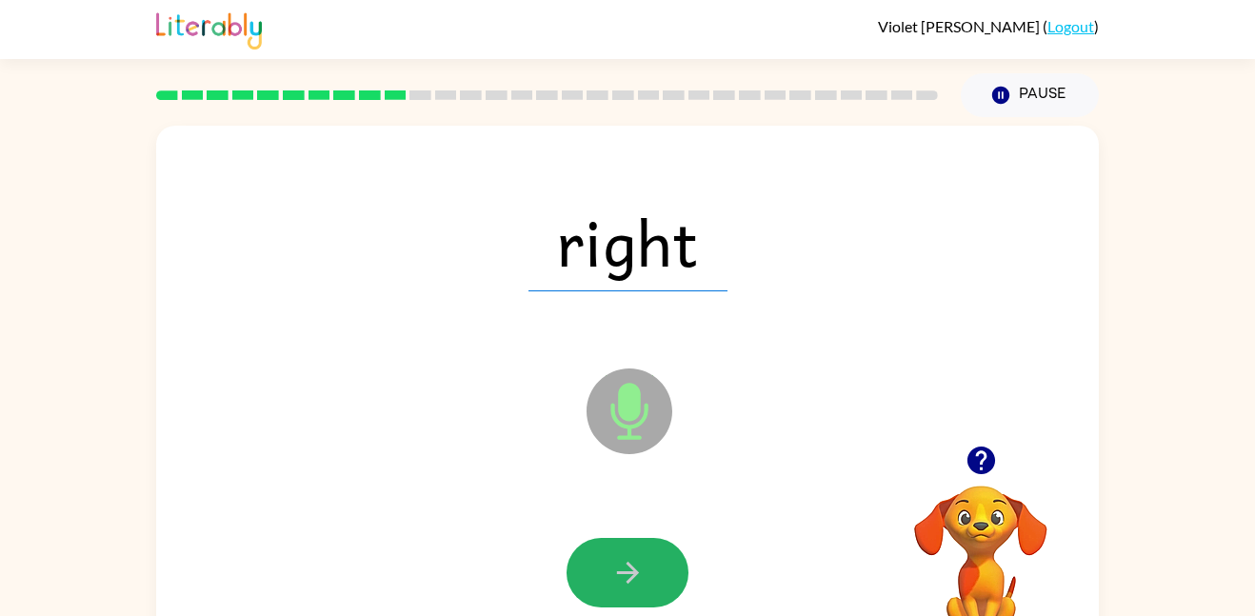 The image size is (1255, 616). I want to click on button: Pause, so click(1029, 95).